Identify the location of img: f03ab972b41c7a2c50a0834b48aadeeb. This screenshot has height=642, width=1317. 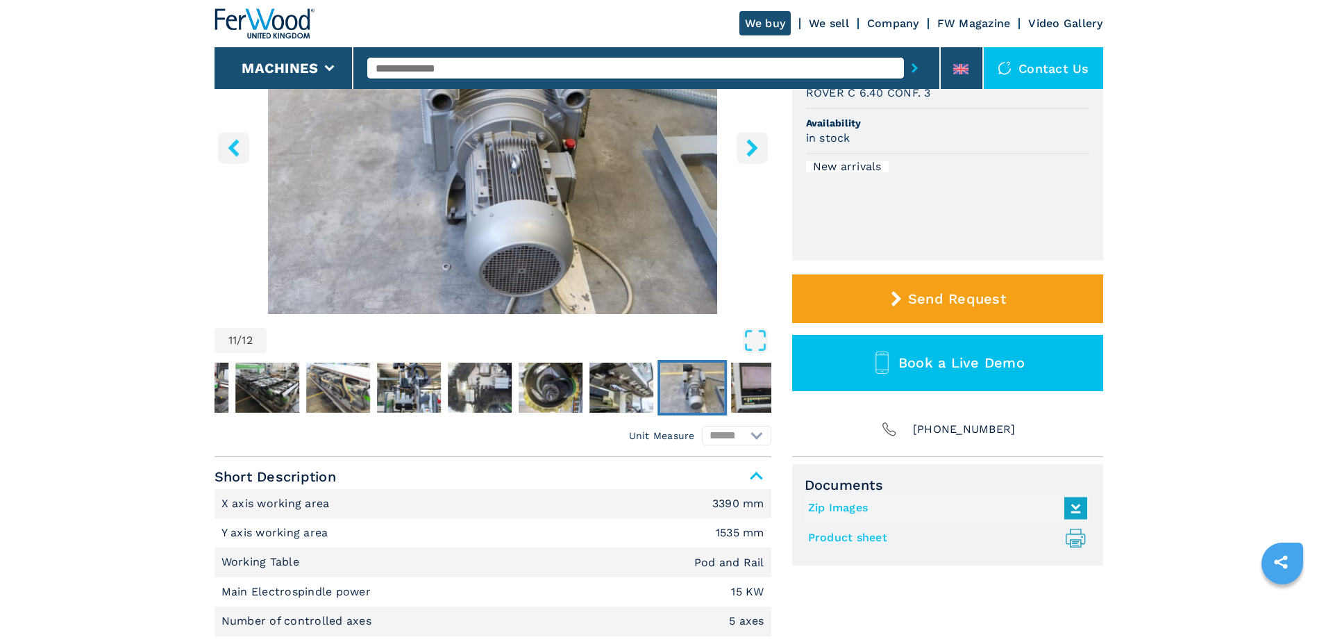
(692, 387).